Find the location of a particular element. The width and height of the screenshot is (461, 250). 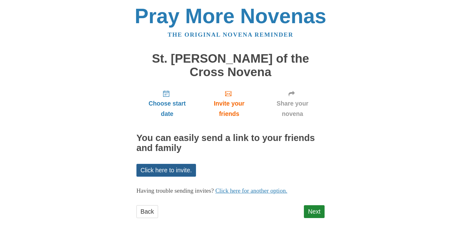

a: Choose start date is located at coordinates (167, 103).